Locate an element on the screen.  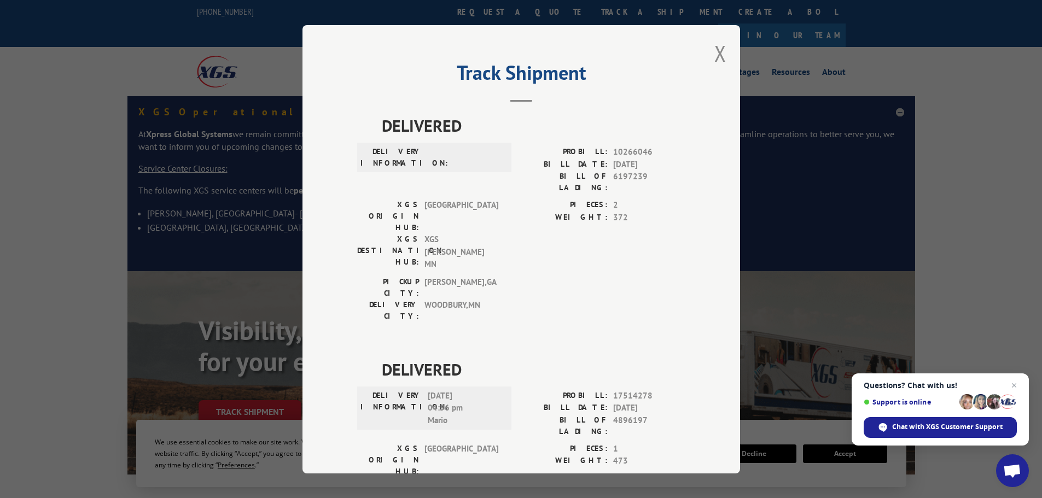
span: 17514278 is located at coordinates (649, 395).